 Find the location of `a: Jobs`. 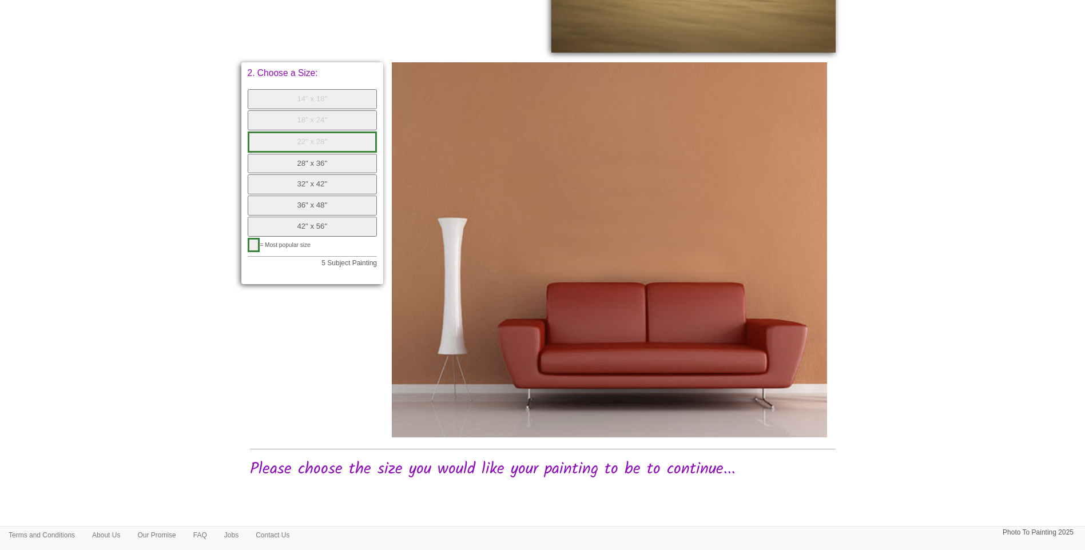

a: Jobs is located at coordinates (231, 535).